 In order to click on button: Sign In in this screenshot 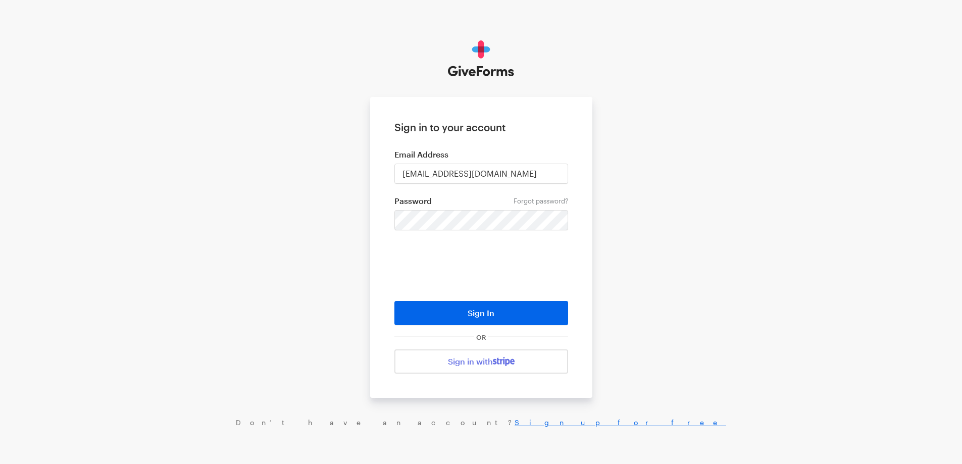, I will do `click(481, 313)`.